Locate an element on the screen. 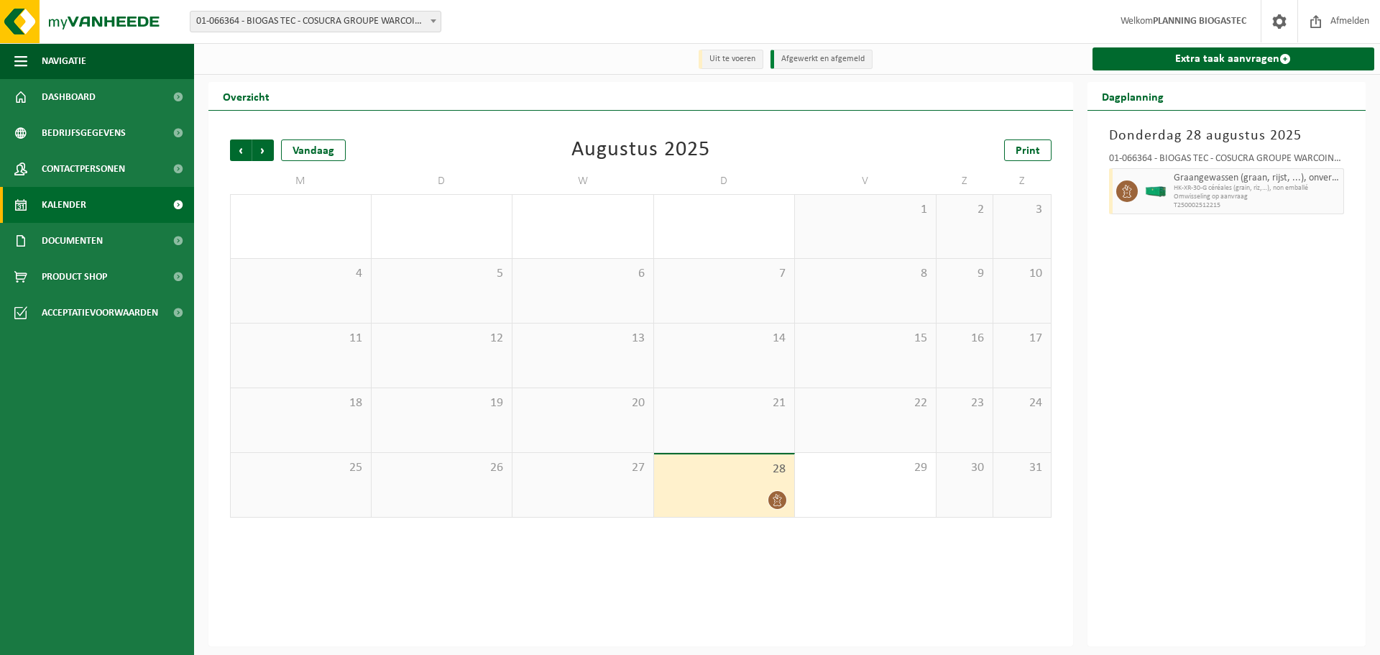  span: 21 is located at coordinates (725, 403).